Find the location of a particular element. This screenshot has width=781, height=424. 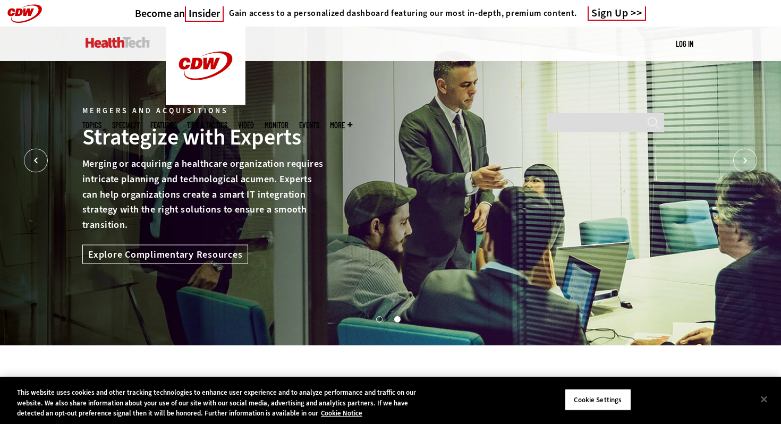

button: 1 of 2 is located at coordinates (379, 319).